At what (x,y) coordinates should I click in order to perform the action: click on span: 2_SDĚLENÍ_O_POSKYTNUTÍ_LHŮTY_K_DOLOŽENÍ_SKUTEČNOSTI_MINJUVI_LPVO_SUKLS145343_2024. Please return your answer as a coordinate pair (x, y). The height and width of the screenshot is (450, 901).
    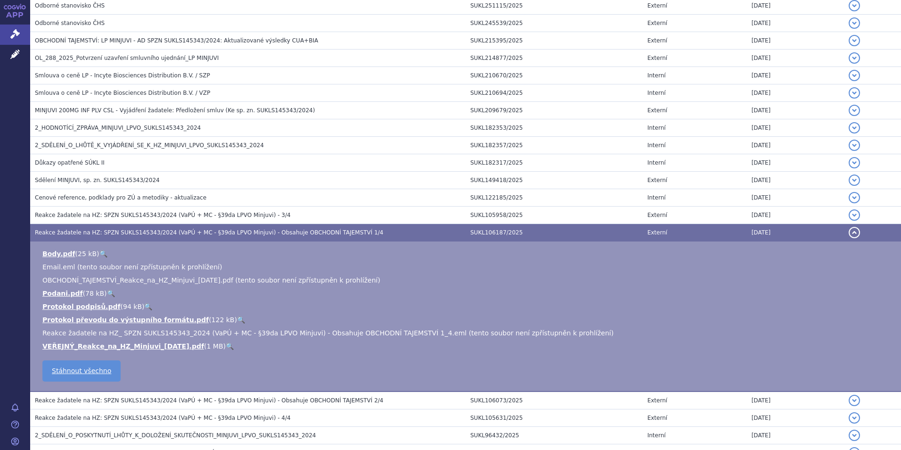
    Looking at the image, I should click on (175, 435).